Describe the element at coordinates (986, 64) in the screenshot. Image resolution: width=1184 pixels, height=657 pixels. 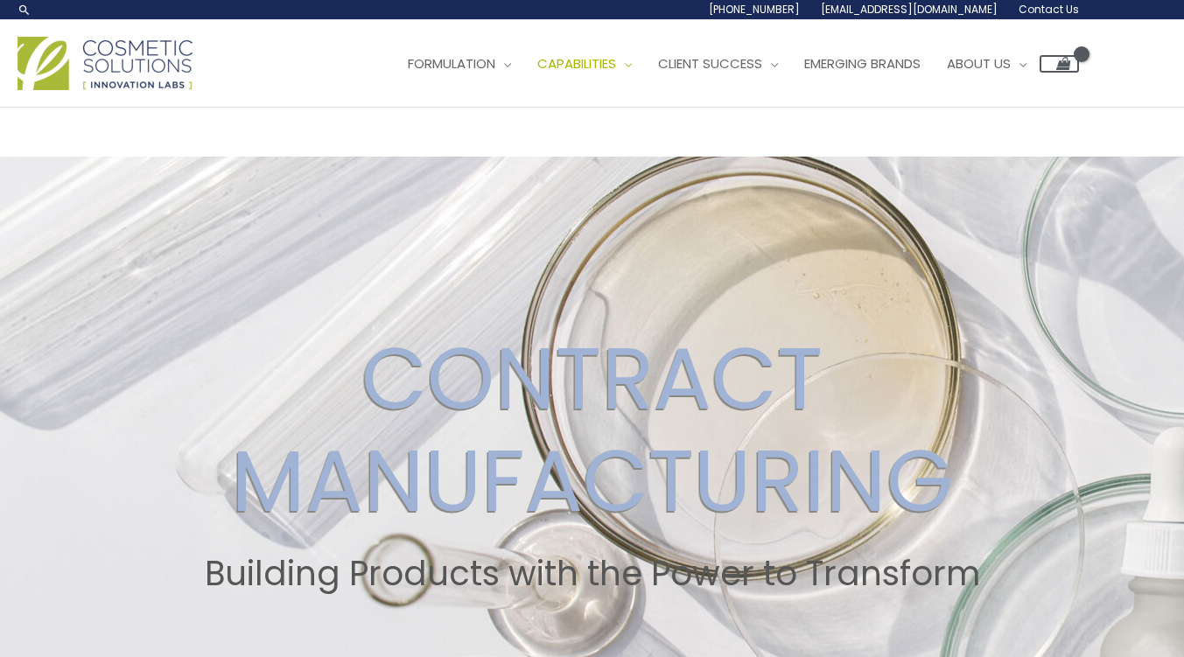
I see `a: About Us` at that location.